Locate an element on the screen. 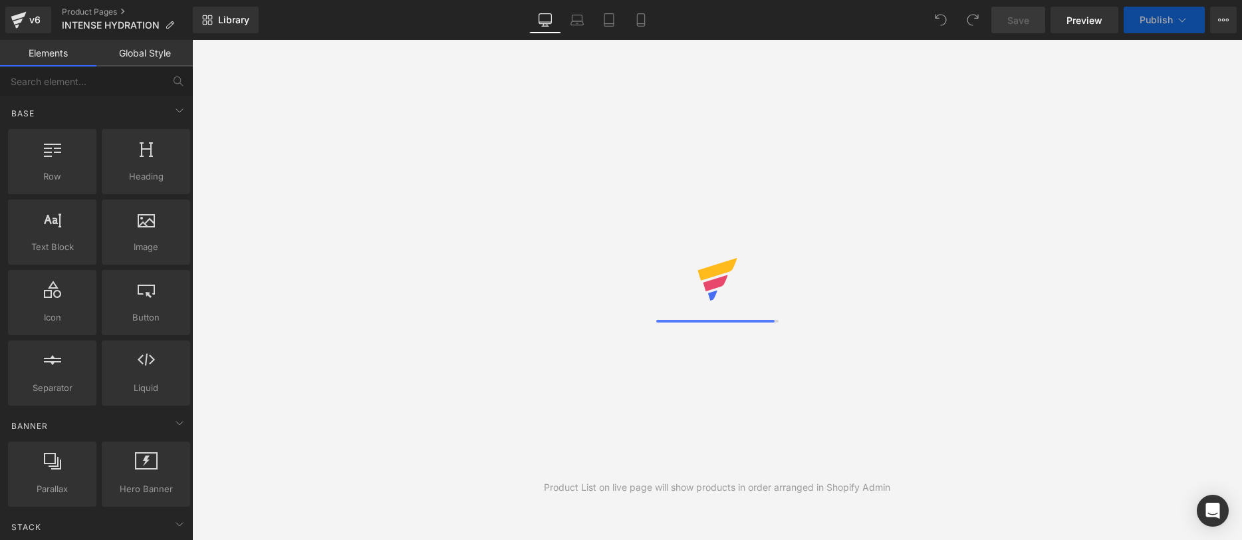  span: Text Block is located at coordinates (52, 247).